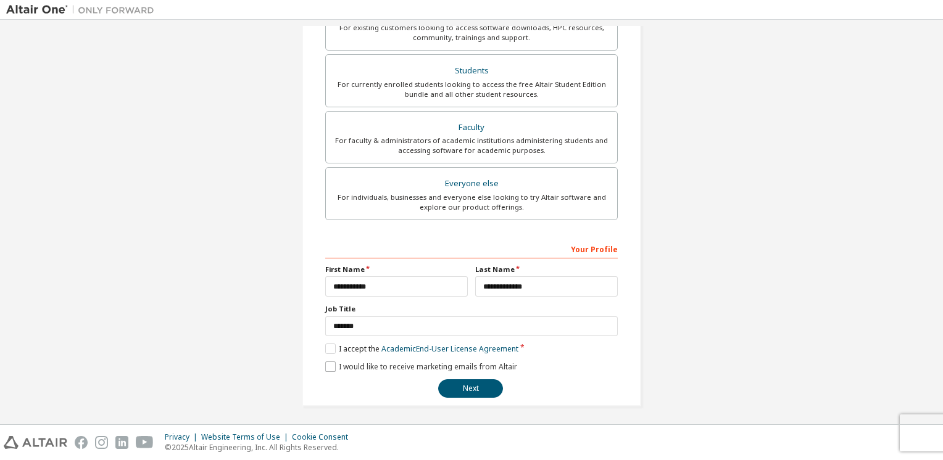  What do you see at coordinates (471, 71) in the screenshot?
I see `div: Students` at bounding box center [471, 71].